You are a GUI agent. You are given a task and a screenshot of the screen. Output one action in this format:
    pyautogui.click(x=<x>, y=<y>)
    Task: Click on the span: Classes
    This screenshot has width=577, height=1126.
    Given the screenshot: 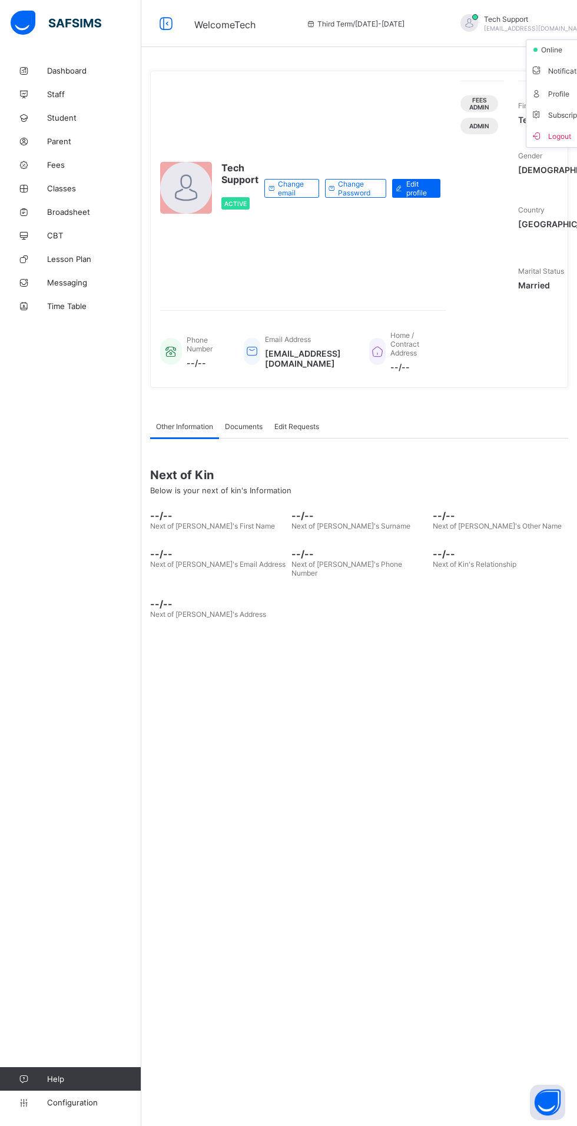 What is the action you would take?
    pyautogui.click(x=94, y=188)
    